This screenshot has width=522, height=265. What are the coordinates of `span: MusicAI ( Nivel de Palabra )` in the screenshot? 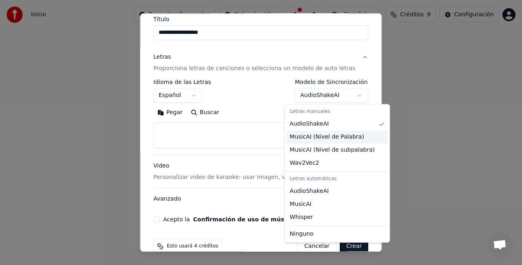 It's located at (326, 137).